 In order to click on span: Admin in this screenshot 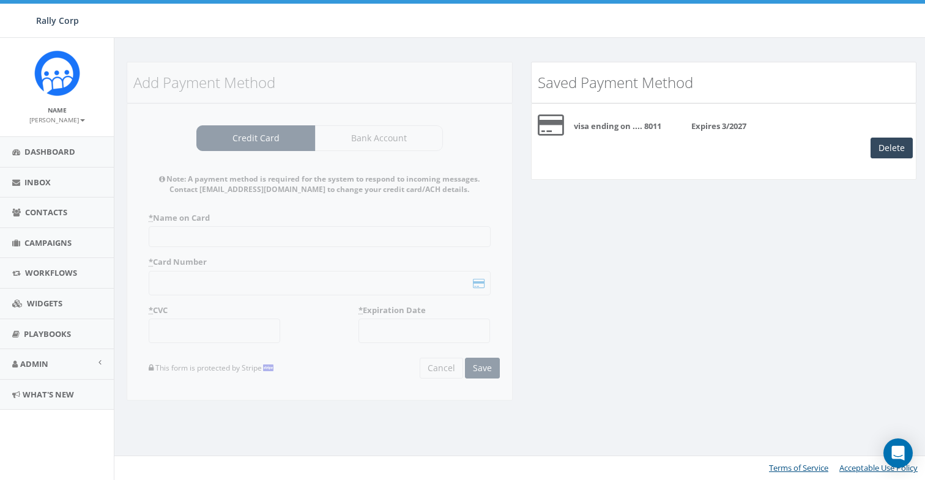, I will do `click(34, 364)`.